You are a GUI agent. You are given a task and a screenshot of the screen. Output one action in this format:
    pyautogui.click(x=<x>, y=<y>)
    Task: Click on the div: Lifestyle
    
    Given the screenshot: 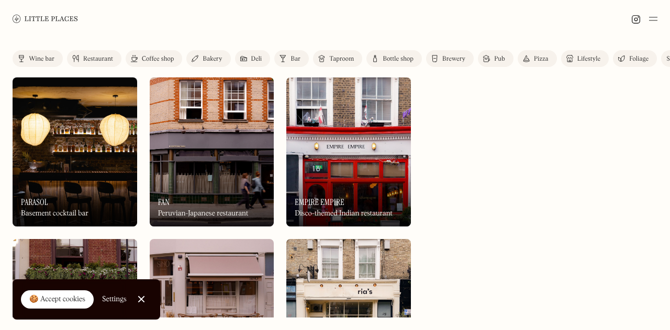 What is the action you would take?
    pyautogui.click(x=589, y=59)
    